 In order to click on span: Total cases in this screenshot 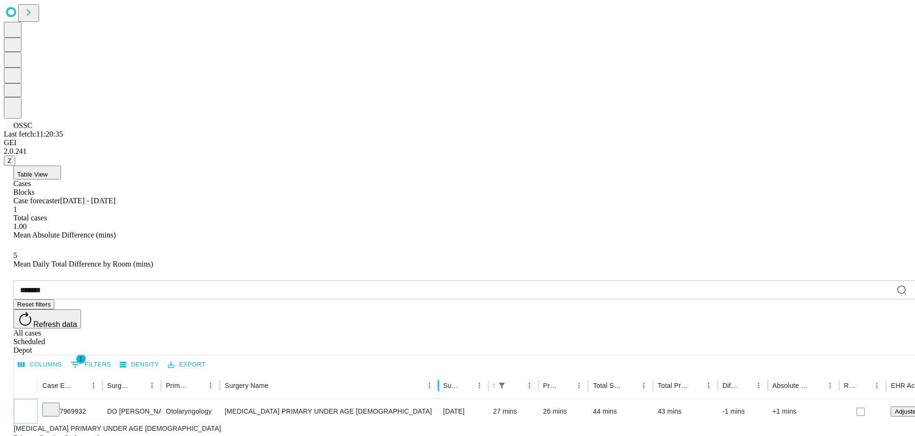, I will do `click(30, 218)`.